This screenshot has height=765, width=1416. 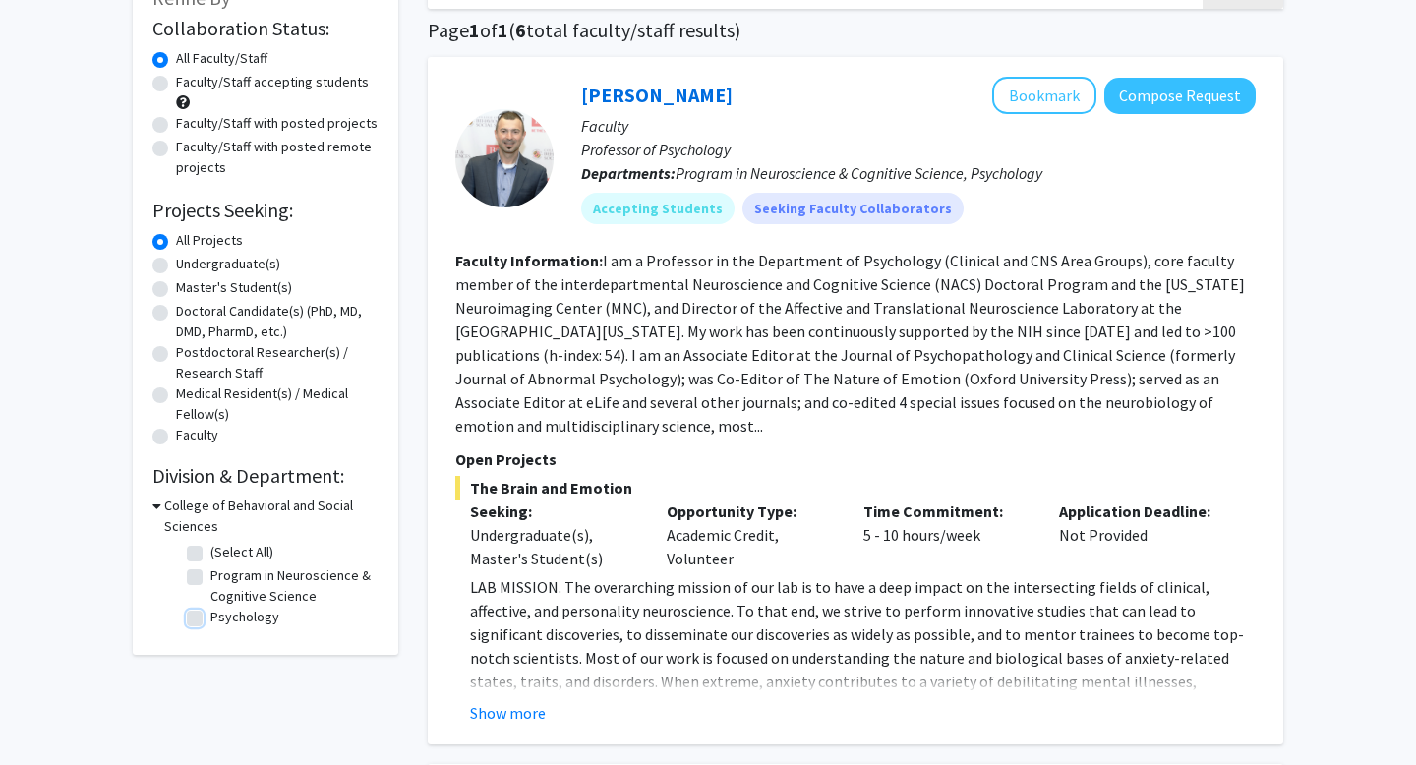 I want to click on span: 6, so click(x=520, y=29).